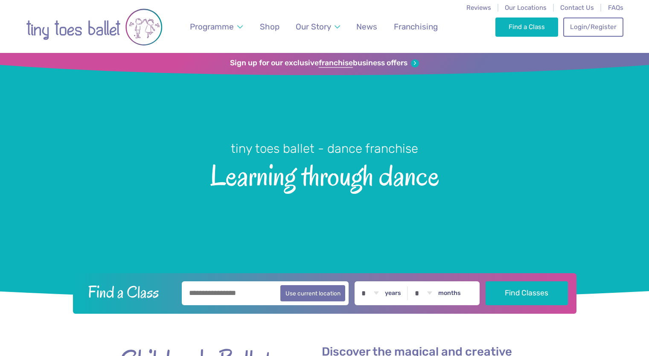 The width and height of the screenshot is (649, 356). I want to click on span: Programme, so click(212, 26).